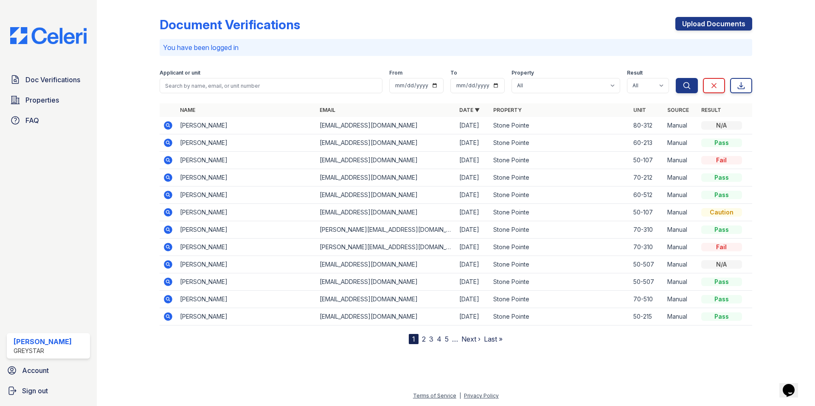 The height and width of the screenshot is (406, 815). Describe the element at coordinates (48, 391) in the screenshot. I see `a: Sign out` at that location.